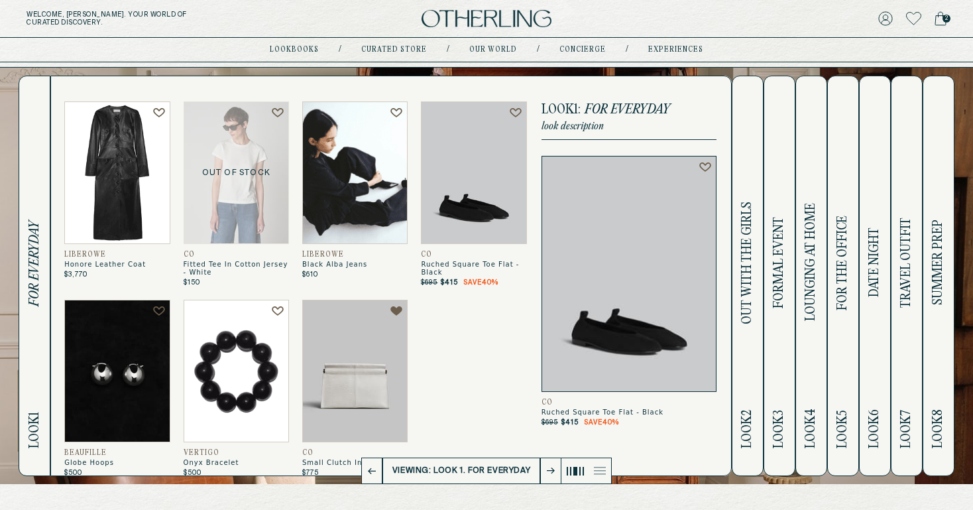 This screenshot has height=510, width=973. I want to click on span: $3,770, so click(76, 274).